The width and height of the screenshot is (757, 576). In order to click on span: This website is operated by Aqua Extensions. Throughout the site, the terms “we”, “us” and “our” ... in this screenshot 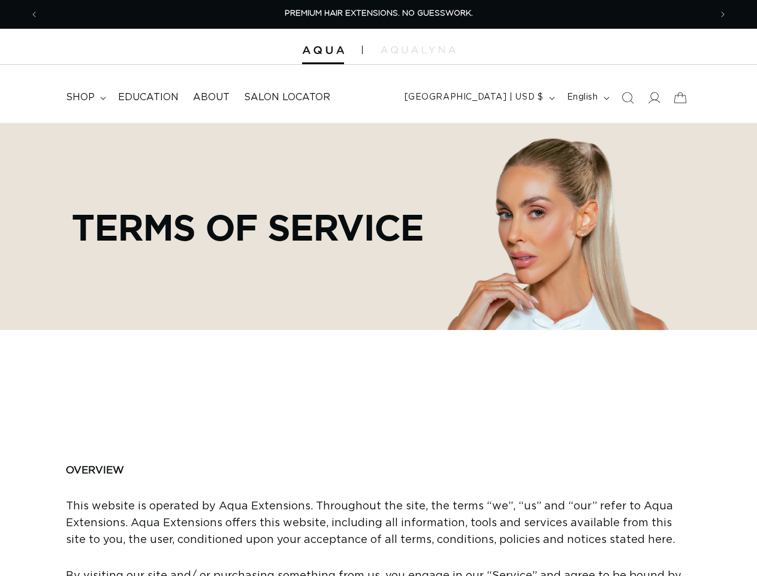, I will do `click(371, 523)`.